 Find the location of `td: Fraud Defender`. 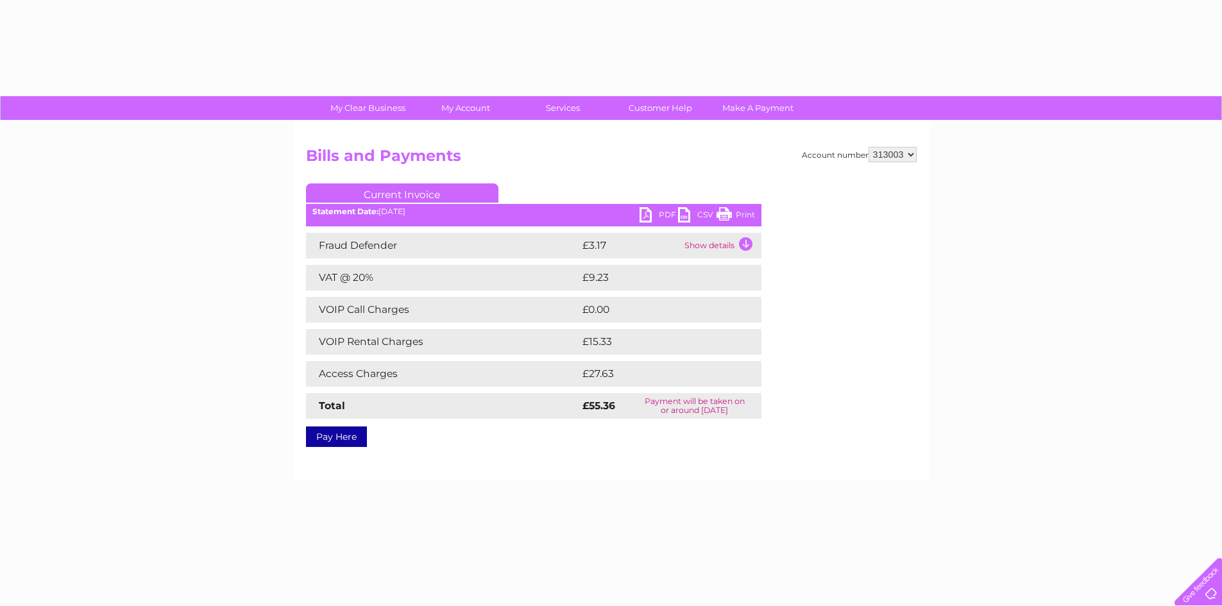

td: Fraud Defender is located at coordinates (443, 246).